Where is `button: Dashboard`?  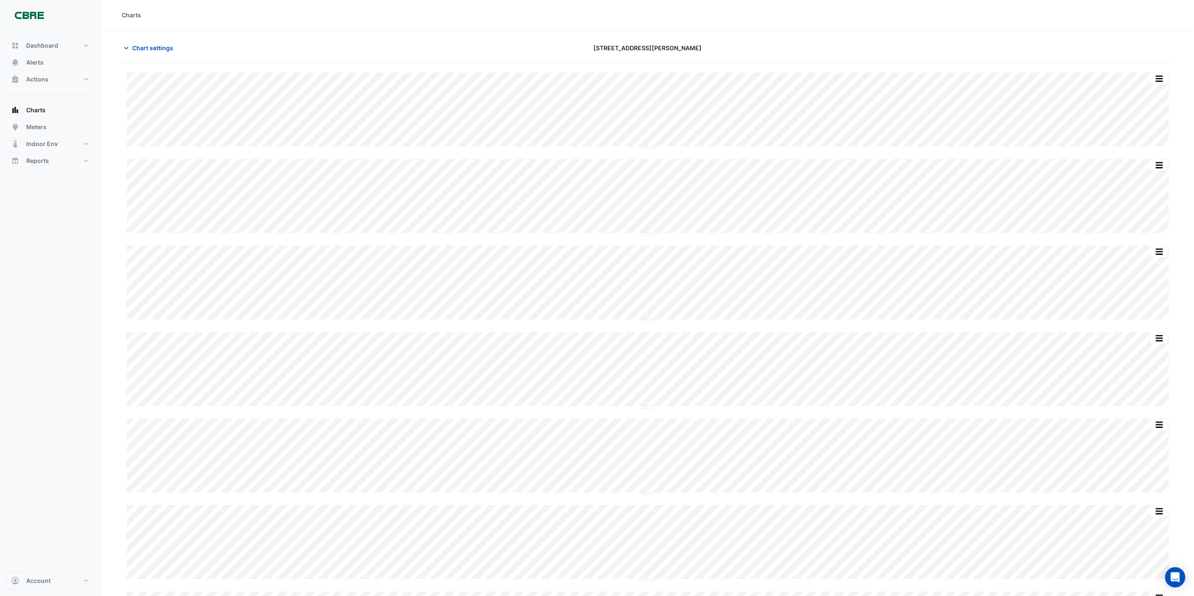 button: Dashboard is located at coordinates (51, 46).